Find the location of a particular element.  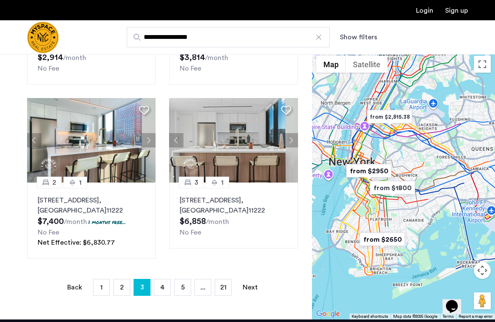

a: Report a map error is located at coordinates (476, 317).